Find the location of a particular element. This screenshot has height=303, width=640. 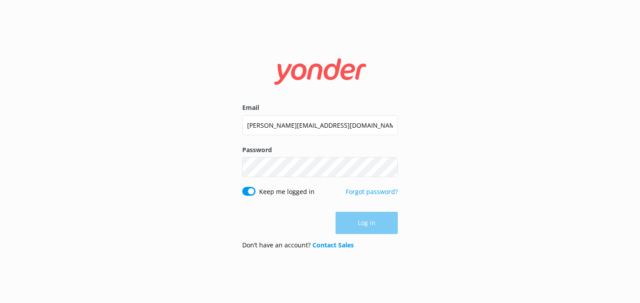

label: Keep me logged in is located at coordinates (287, 191).